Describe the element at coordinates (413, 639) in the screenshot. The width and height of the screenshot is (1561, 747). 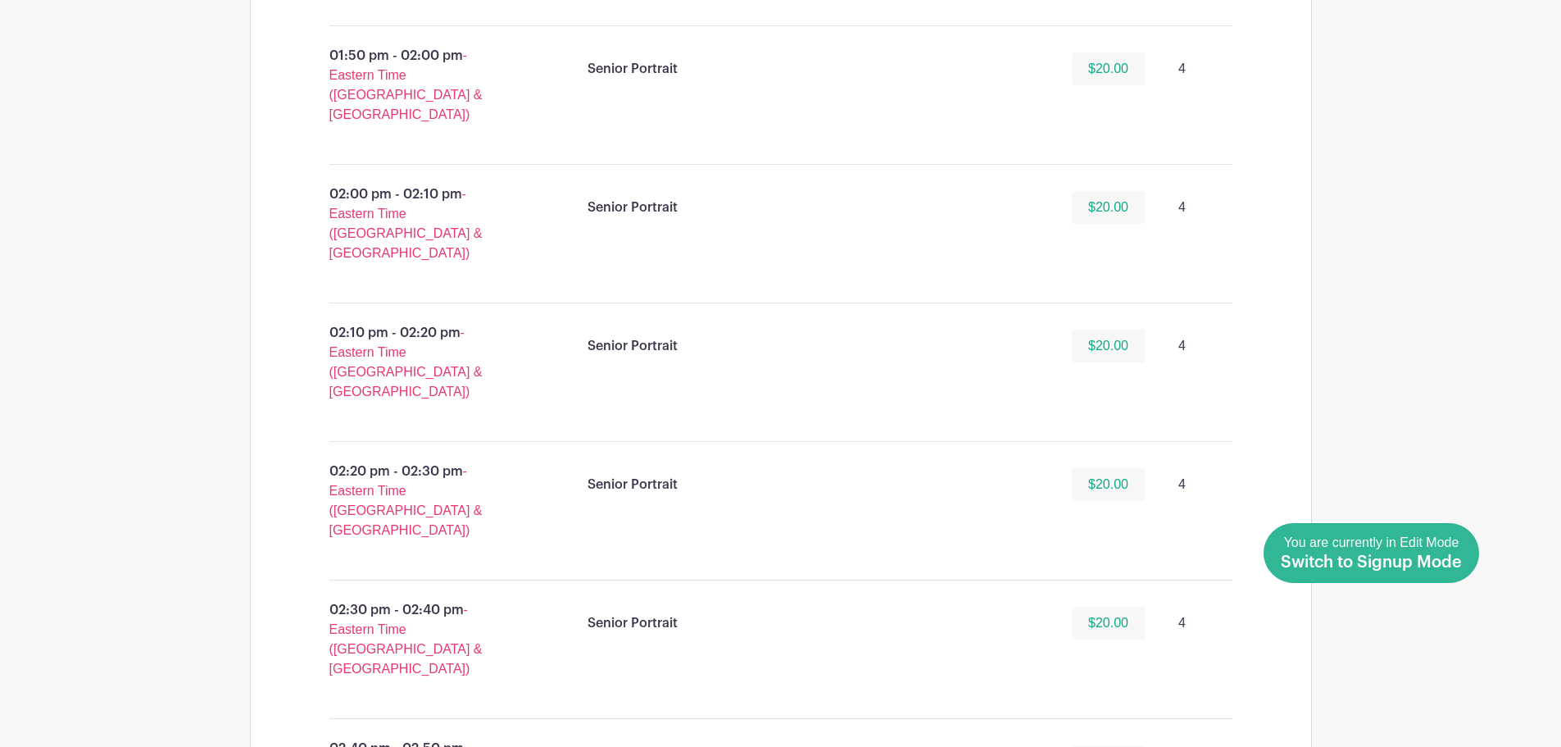
I see `p: 02:30 pm - 02:40 pm` at that location.